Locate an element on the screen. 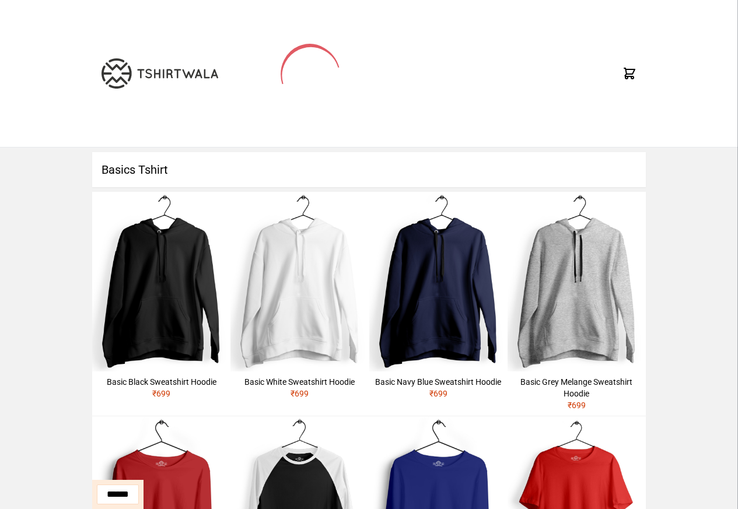 The width and height of the screenshot is (738, 509). div: Basic White Sweatshirt Hoodie is located at coordinates (299, 382).